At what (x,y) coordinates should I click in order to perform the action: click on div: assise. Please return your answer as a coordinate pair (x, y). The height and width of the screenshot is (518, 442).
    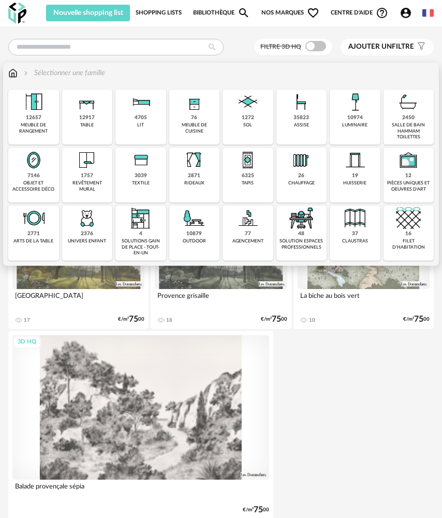
    Looking at the image, I should click on (301, 125).